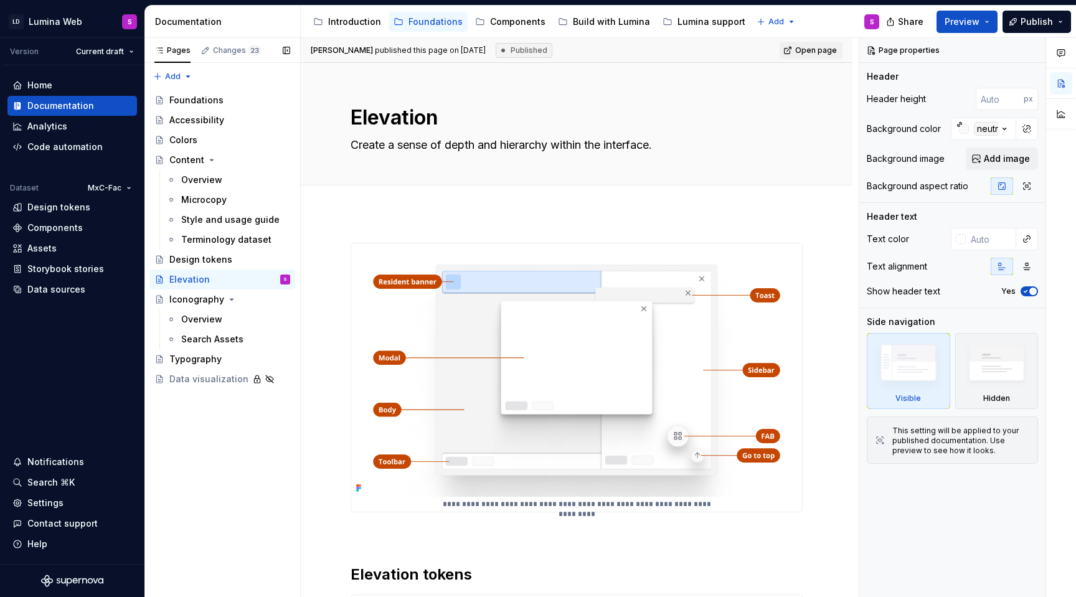 The image size is (1076, 597). What do you see at coordinates (911, 22) in the screenshot?
I see `span: Share` at bounding box center [911, 22].